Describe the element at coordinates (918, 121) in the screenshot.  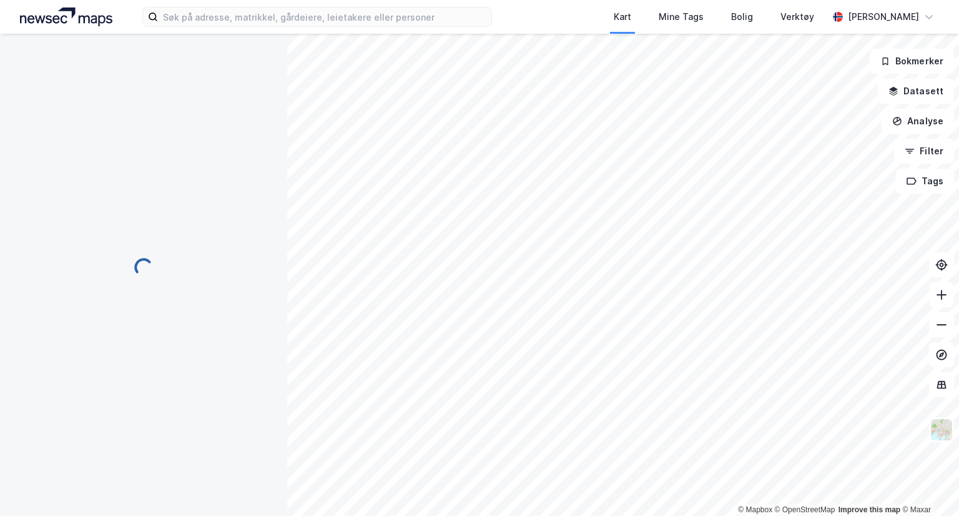
I see `button: Analyse` at that location.